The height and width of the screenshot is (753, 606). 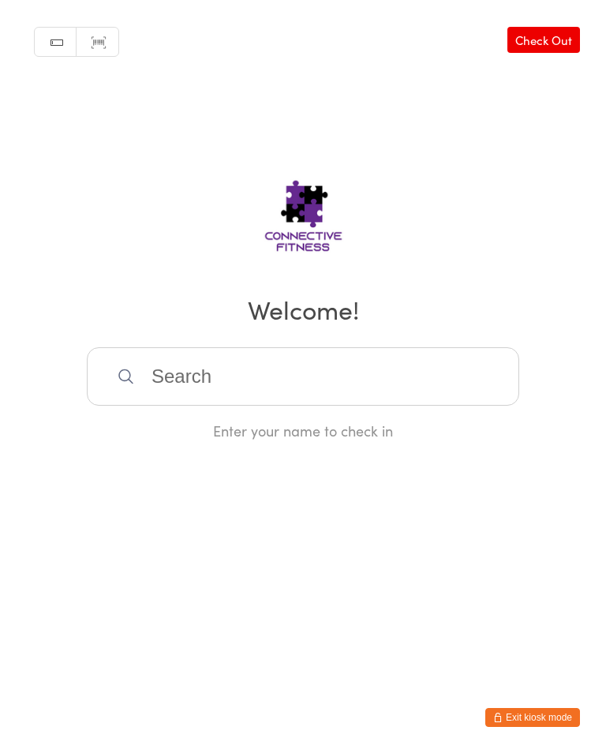 What do you see at coordinates (303, 210) in the screenshot?
I see `img: Connective Fitness` at bounding box center [303, 210].